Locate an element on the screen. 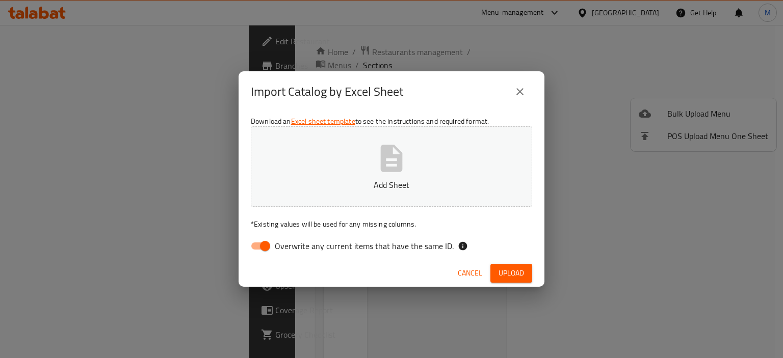  span: Cancel is located at coordinates (470, 273).